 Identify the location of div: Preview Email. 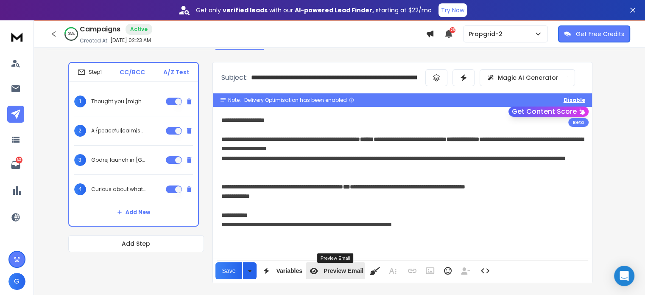
(336, 258).